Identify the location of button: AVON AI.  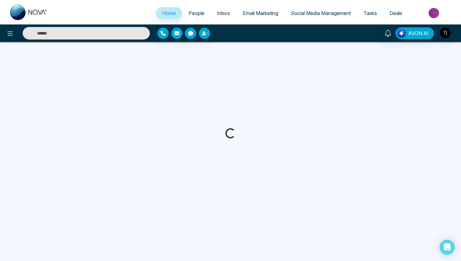
(414, 33).